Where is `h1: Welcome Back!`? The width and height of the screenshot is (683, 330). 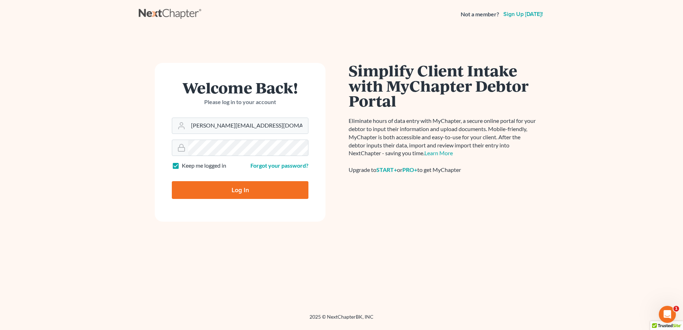 h1: Welcome Back! is located at coordinates (240, 88).